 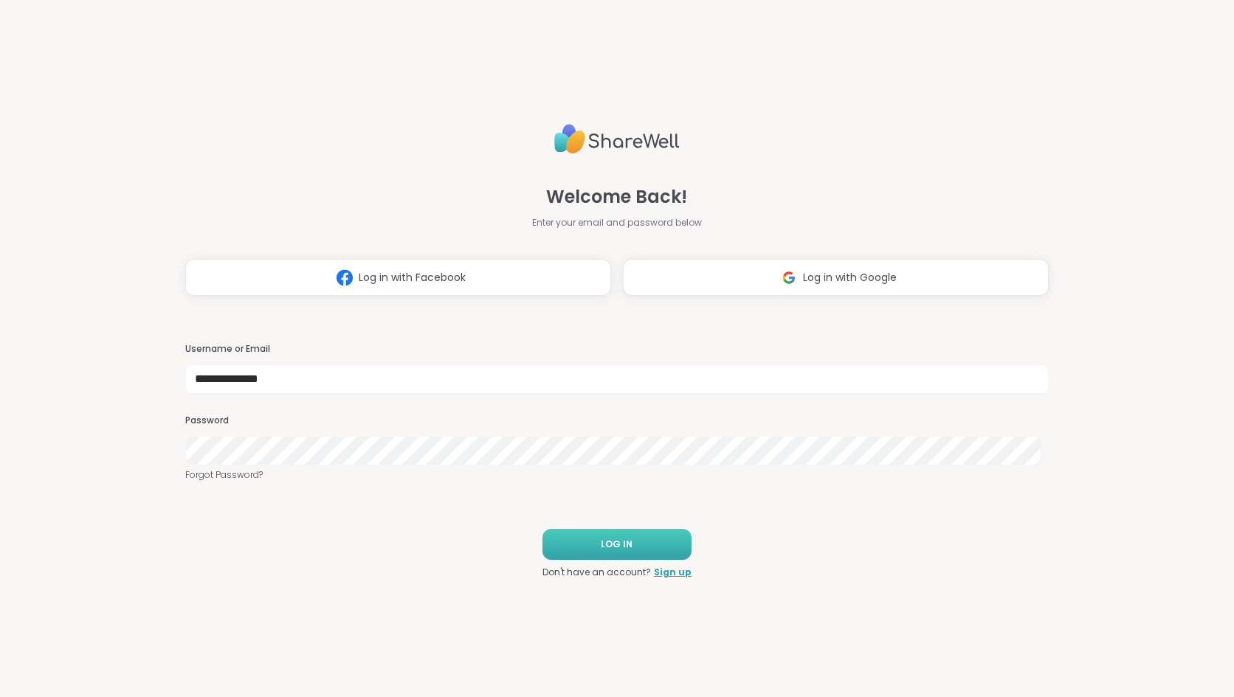 What do you see at coordinates (617, 545) in the screenshot?
I see `button: LOG IN` at bounding box center [617, 545].